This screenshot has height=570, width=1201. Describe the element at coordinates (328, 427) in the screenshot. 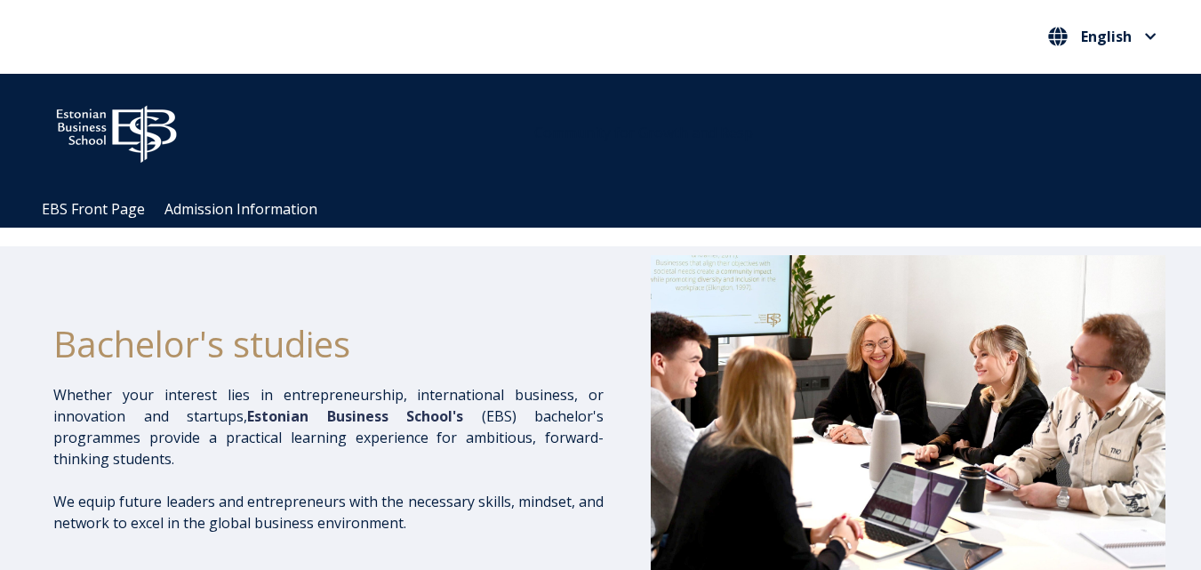

I see `p: Whether your interest lies in entrepreneurship, international business, or innovation and startup...` at that location.